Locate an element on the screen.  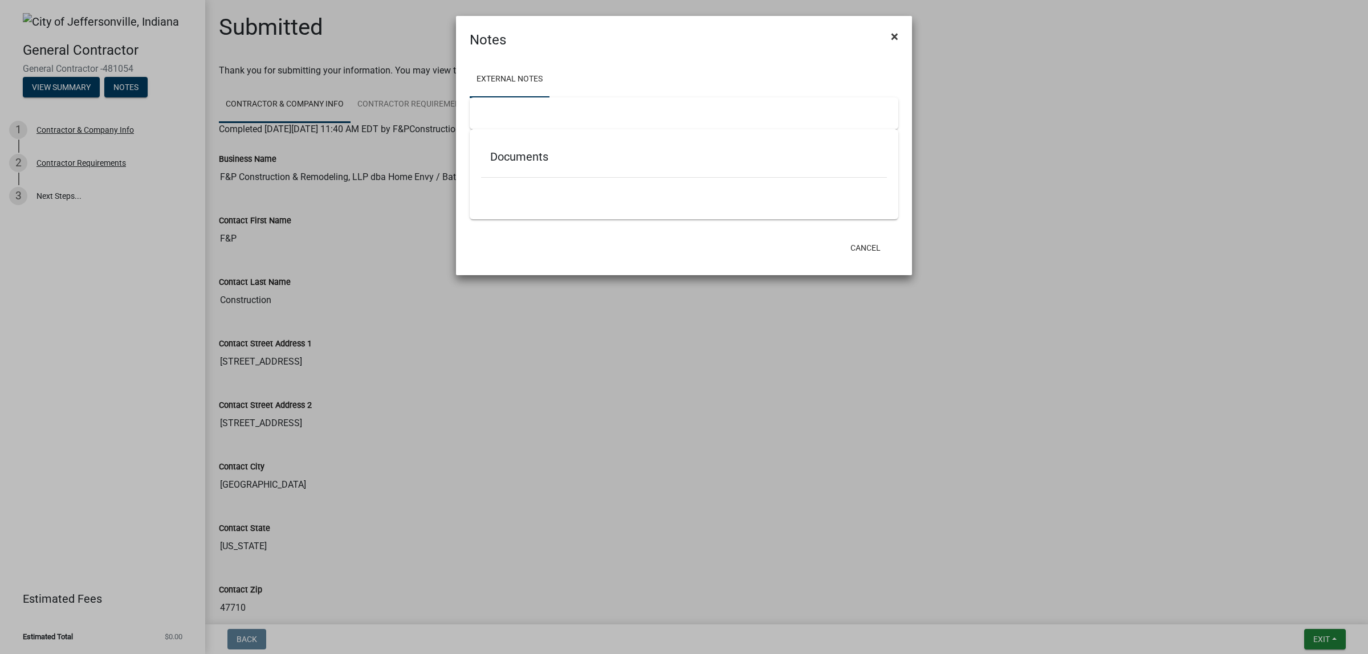
button: Close is located at coordinates (894, 36).